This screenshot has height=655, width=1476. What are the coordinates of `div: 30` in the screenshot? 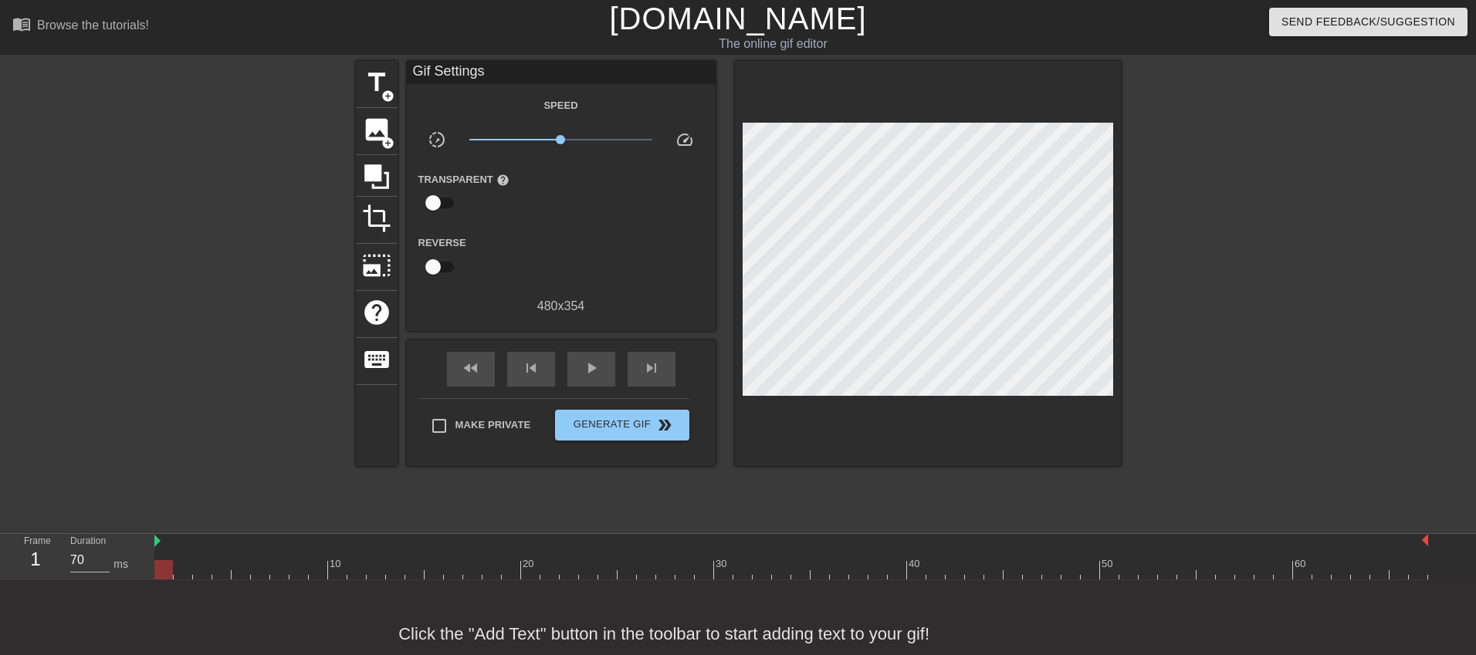 It's located at (722, 564).